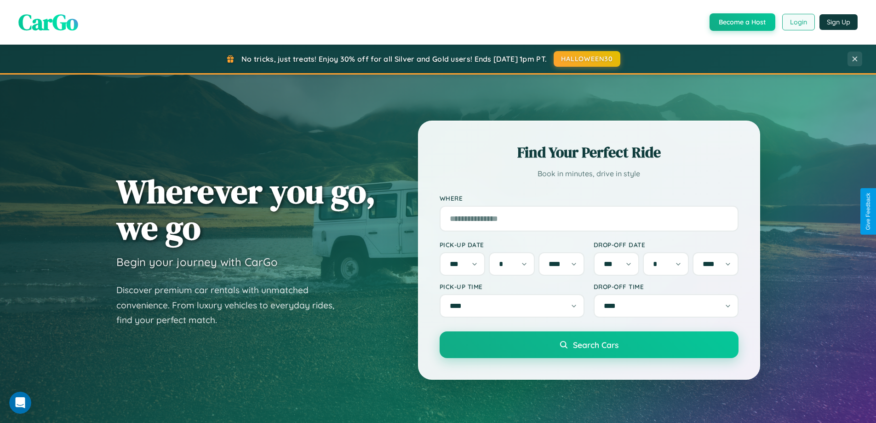  What do you see at coordinates (512, 286) in the screenshot?
I see `label: Pick-up Time` at bounding box center [512, 286].